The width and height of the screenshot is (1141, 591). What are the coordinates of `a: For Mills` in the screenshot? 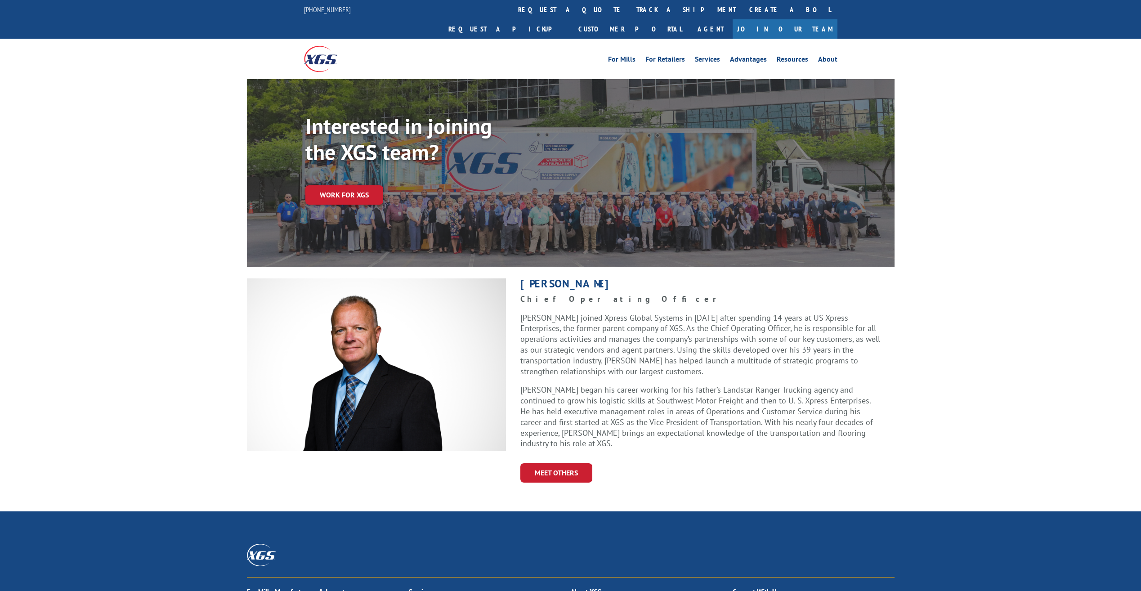 It's located at (621, 61).